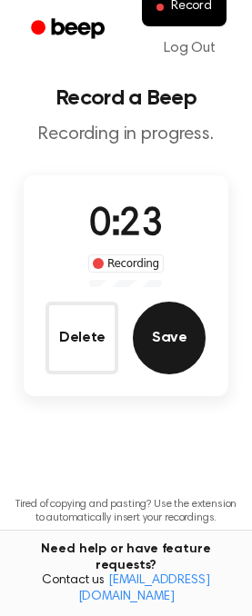 Image resolution: width=252 pixels, height=616 pixels. Describe the element at coordinates (169, 338) in the screenshot. I see `button: Save Audio Record` at that location.